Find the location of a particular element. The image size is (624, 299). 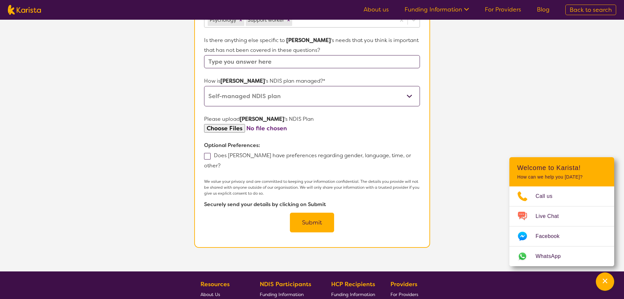

span: Live Chat is located at coordinates (551, 216).